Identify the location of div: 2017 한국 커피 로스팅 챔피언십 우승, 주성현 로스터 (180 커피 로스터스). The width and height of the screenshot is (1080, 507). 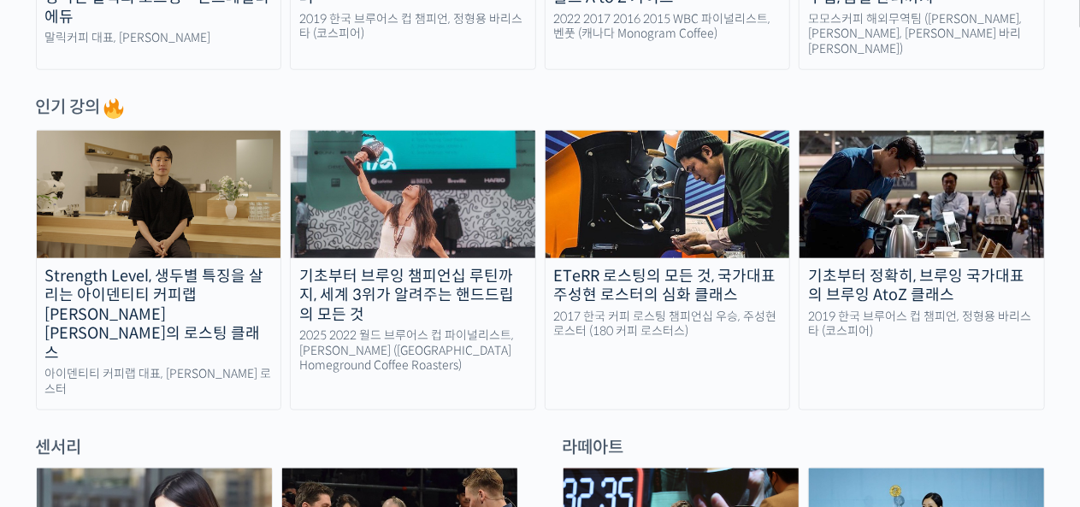
(668, 324).